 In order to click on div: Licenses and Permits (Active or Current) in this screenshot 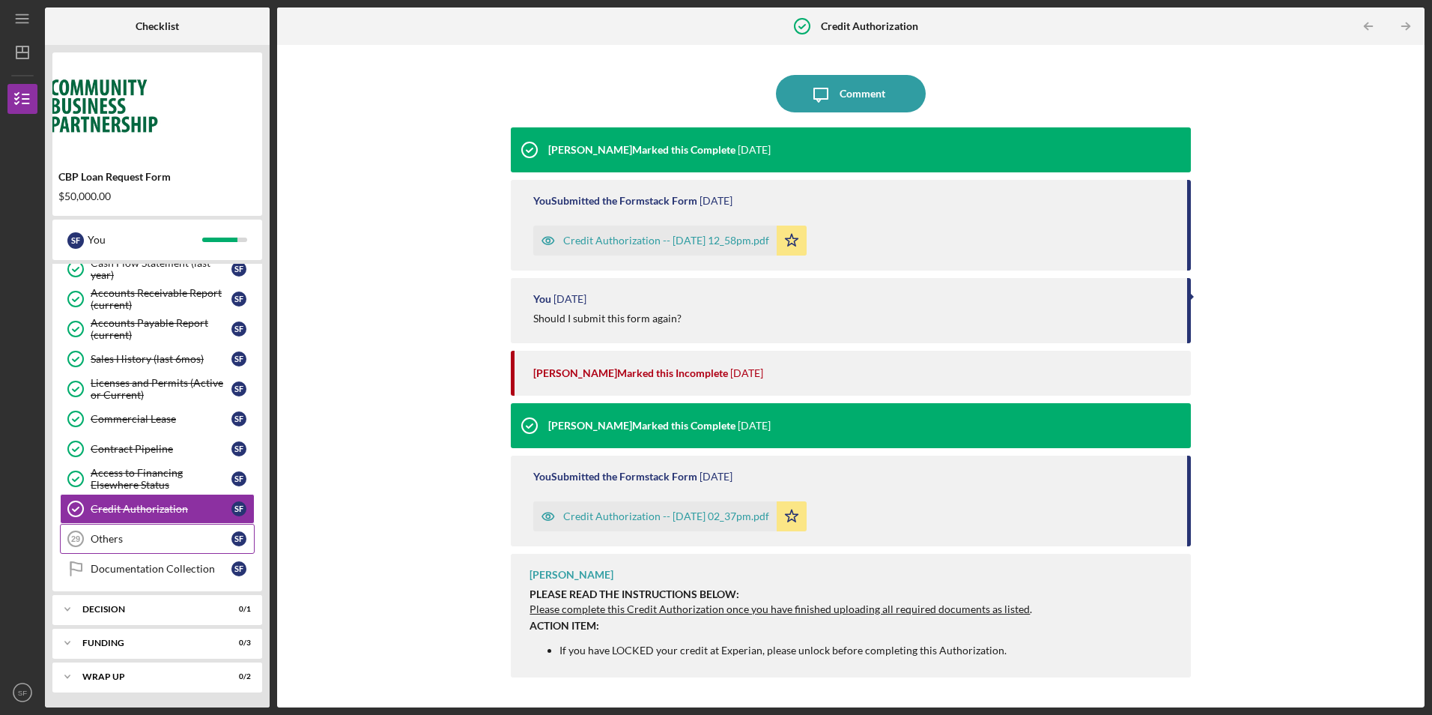, I will do `click(161, 389)`.